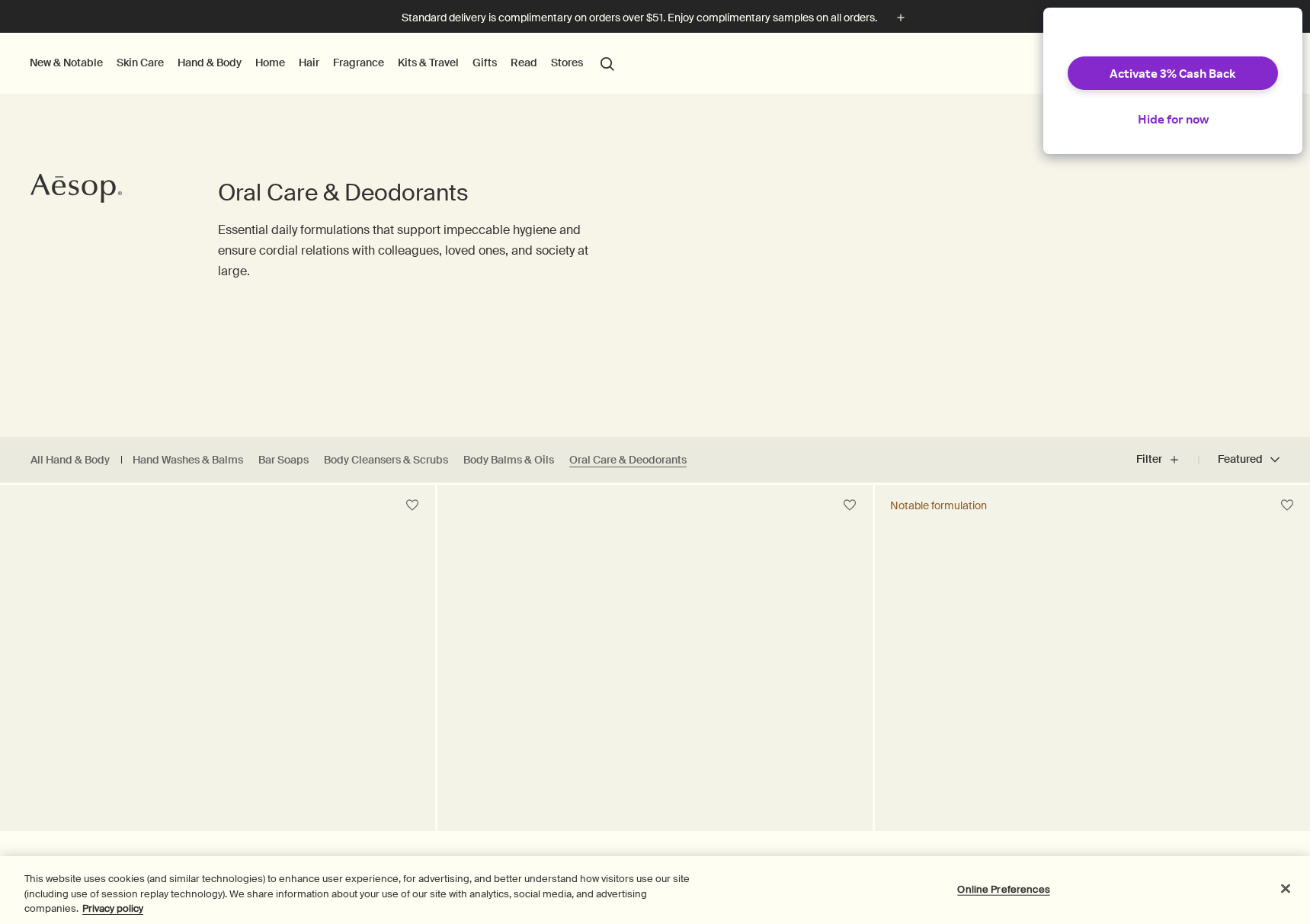 The width and height of the screenshot is (1310, 924). What do you see at coordinates (140, 62) in the screenshot?
I see `a: Skin Care` at bounding box center [140, 62].